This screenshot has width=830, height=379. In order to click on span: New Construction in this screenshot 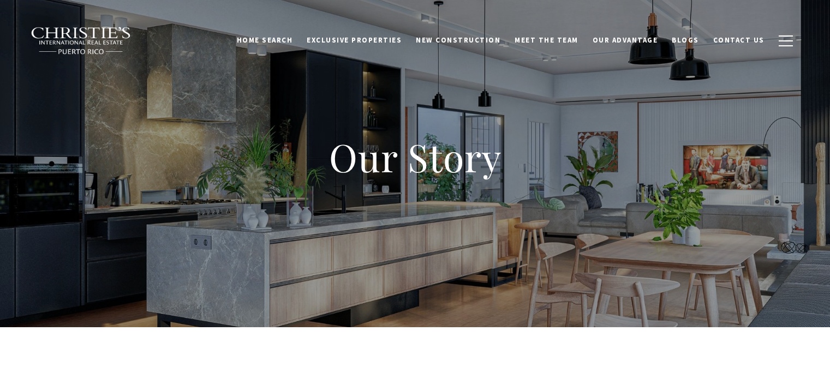, I will do `click(458, 40)`.